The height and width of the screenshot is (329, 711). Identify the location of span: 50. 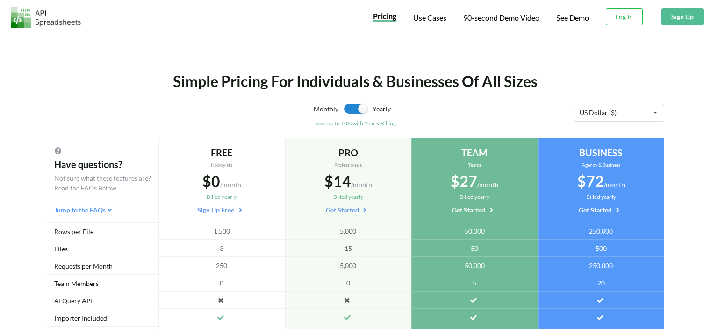
(474, 248).